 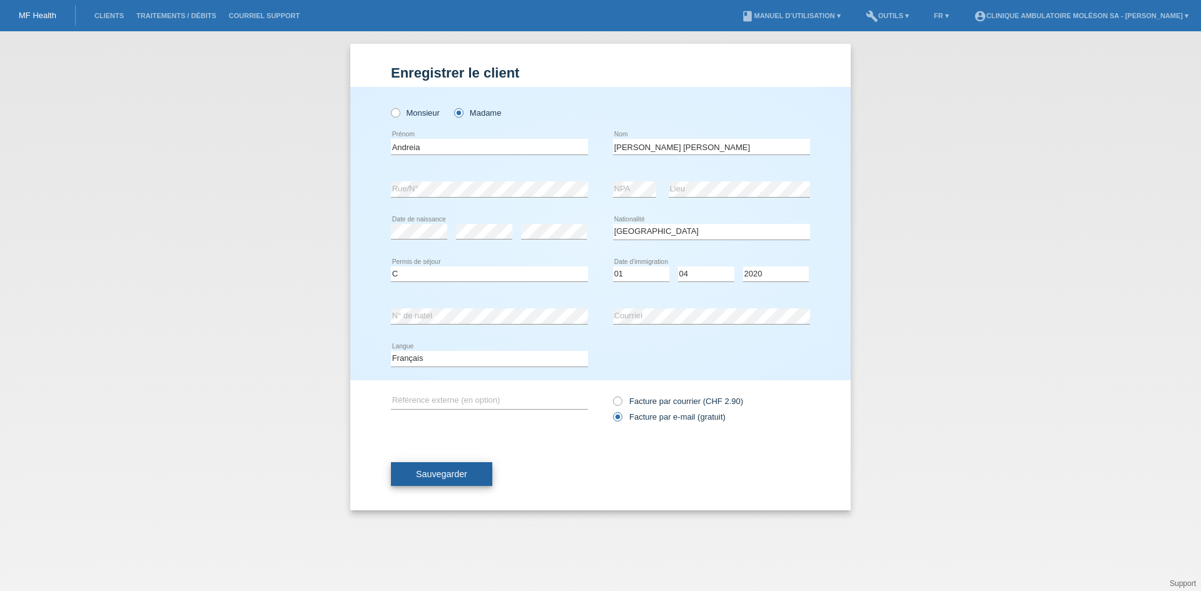 I want to click on a: Traitements / débits, so click(x=176, y=16).